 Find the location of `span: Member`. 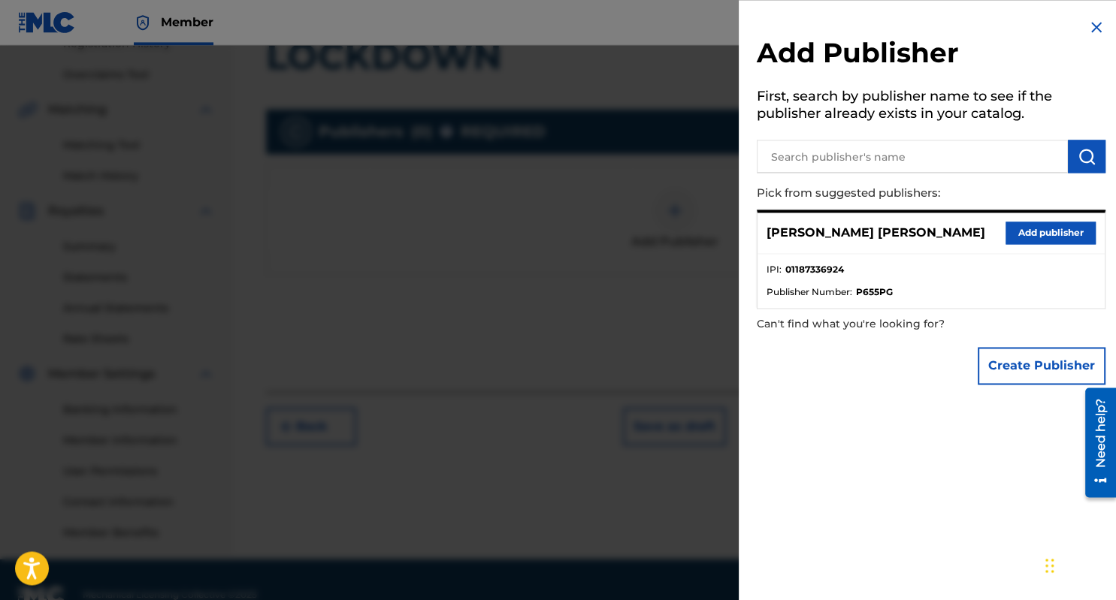

span: Member is located at coordinates (187, 22).